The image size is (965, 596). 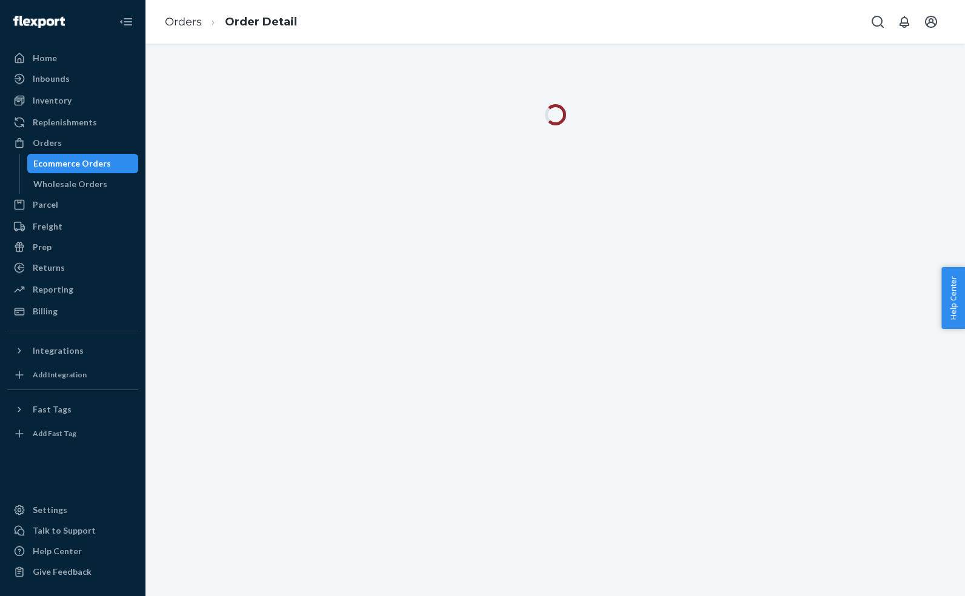 I want to click on div: Wholesale Orders, so click(x=70, y=184).